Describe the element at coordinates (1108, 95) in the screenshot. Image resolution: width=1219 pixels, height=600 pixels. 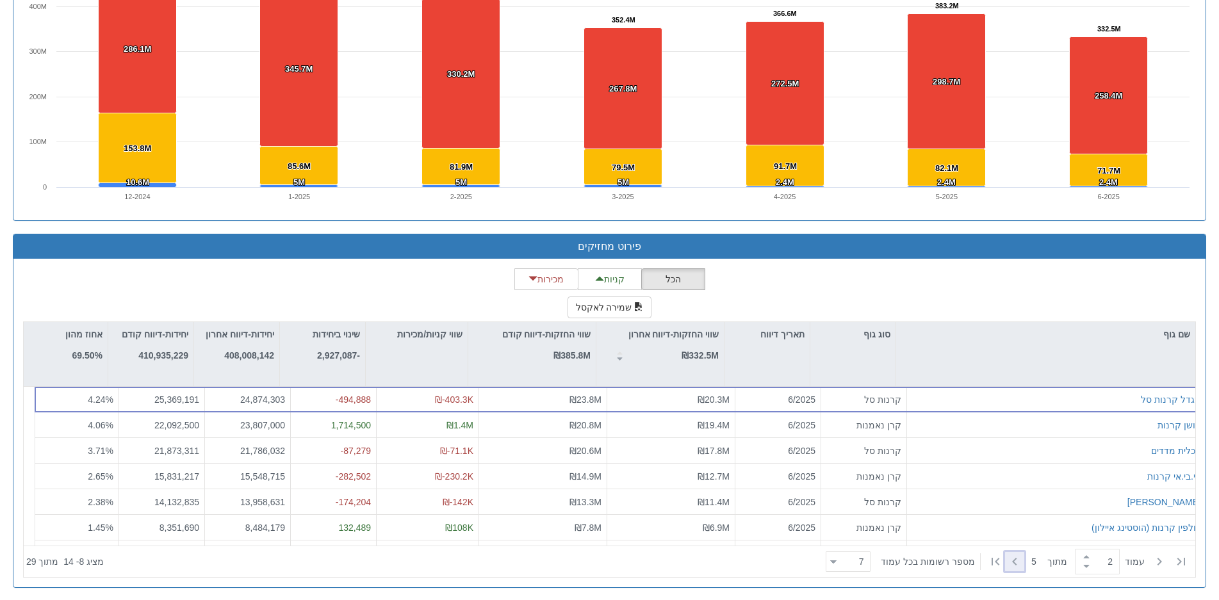
I see `tspan: 258.4M` at that location.